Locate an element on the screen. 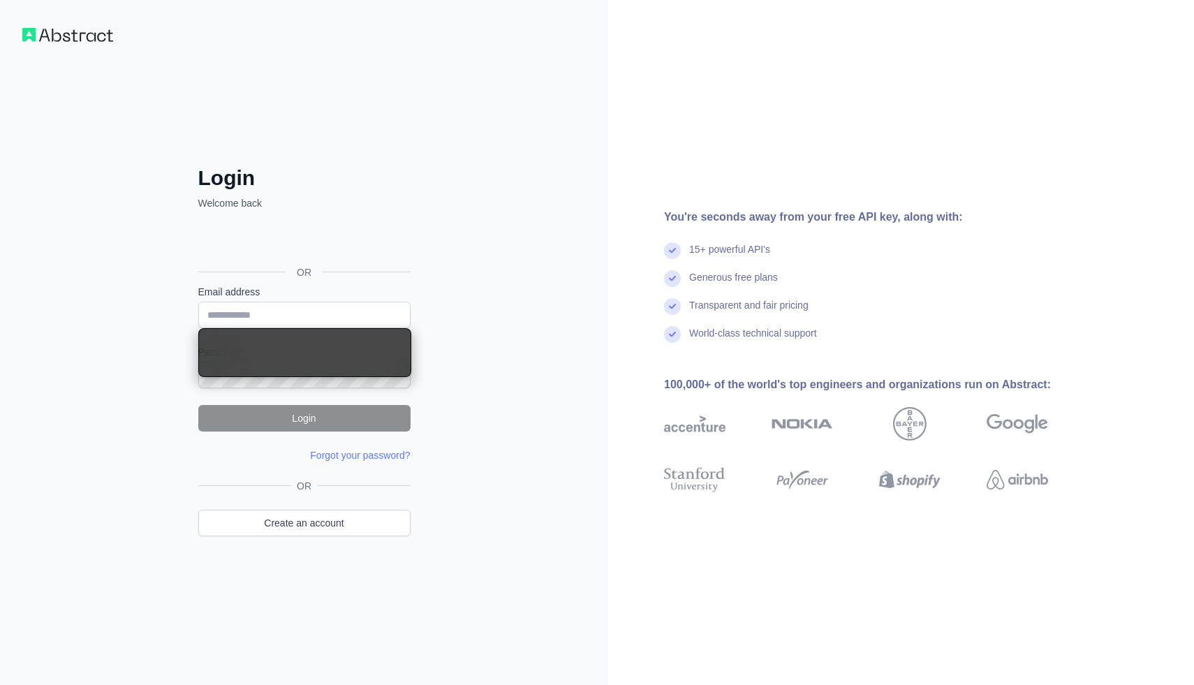 The width and height of the screenshot is (1194, 685). img: google is located at coordinates (1017, 424).